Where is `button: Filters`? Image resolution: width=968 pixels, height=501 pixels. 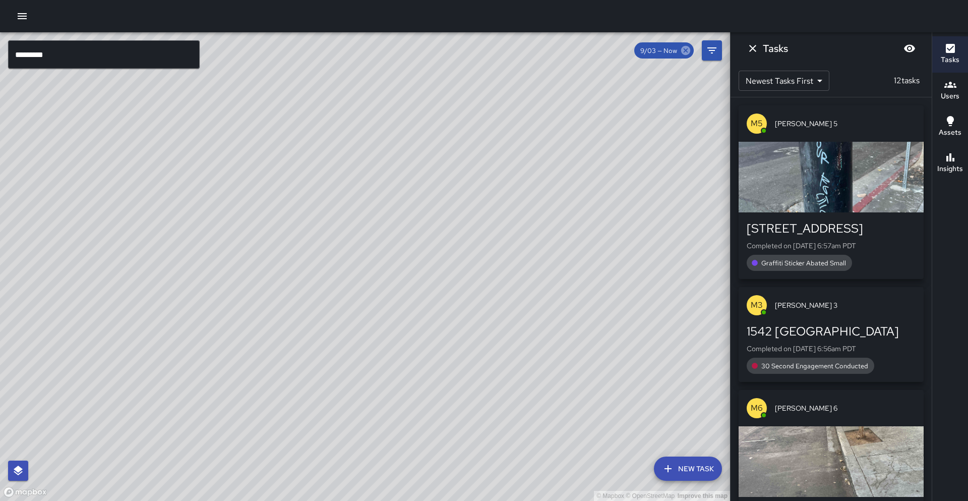
button: Filters is located at coordinates (712, 50).